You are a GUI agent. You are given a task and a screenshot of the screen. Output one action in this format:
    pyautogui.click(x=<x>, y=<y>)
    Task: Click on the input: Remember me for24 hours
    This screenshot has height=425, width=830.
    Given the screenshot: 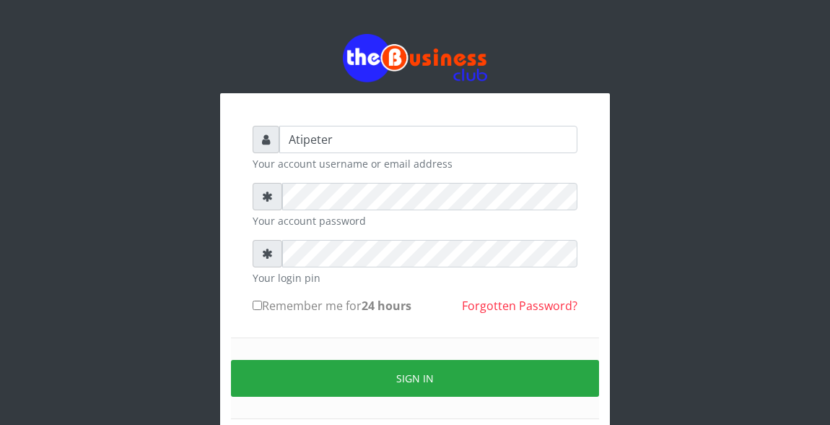 What is the action you would take?
    pyautogui.click(x=257, y=305)
    